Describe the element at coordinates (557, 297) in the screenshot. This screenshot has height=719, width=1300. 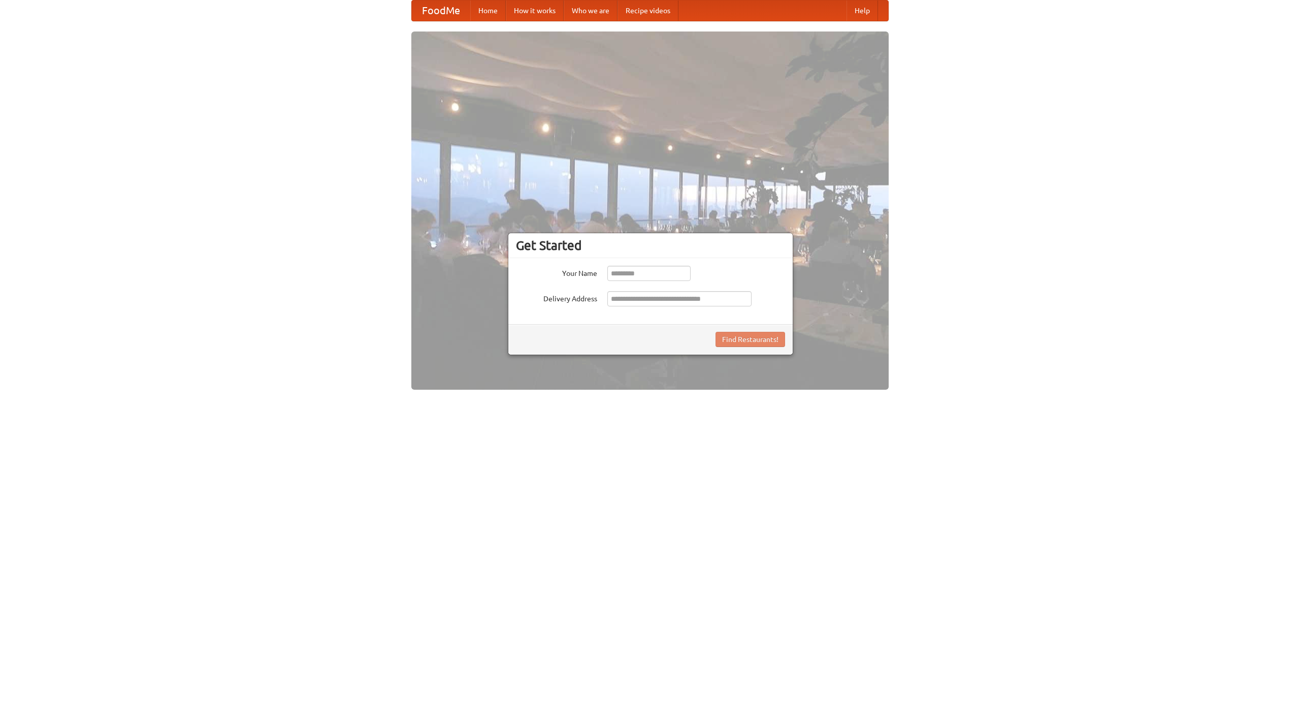
I see `label: Delivery Address` at that location.